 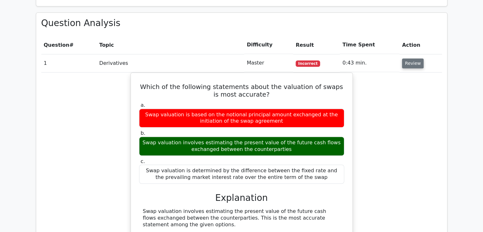 I want to click on h5: Which of the following statements about the valuation of swaps is most accurate?, so click(x=241, y=90).